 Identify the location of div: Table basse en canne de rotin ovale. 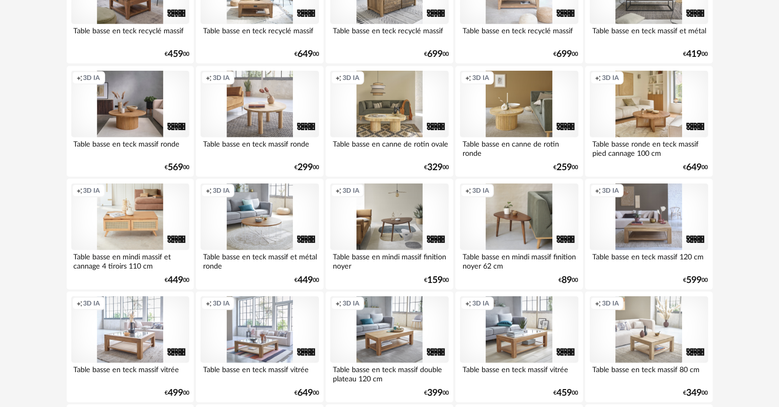
(389, 148).